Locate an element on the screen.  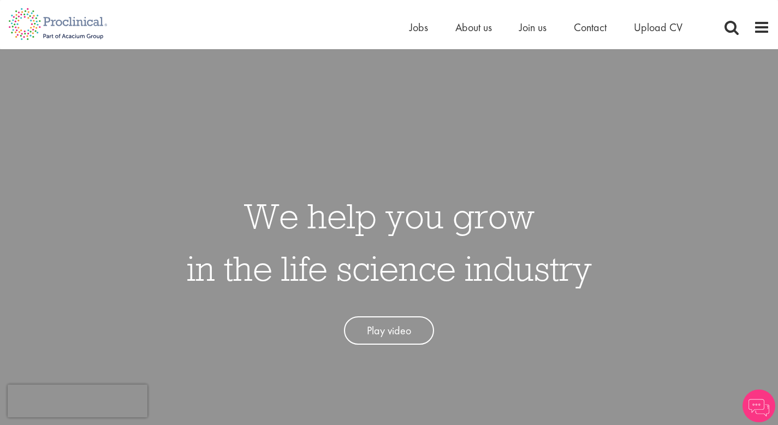
a: Contact is located at coordinates (590, 27).